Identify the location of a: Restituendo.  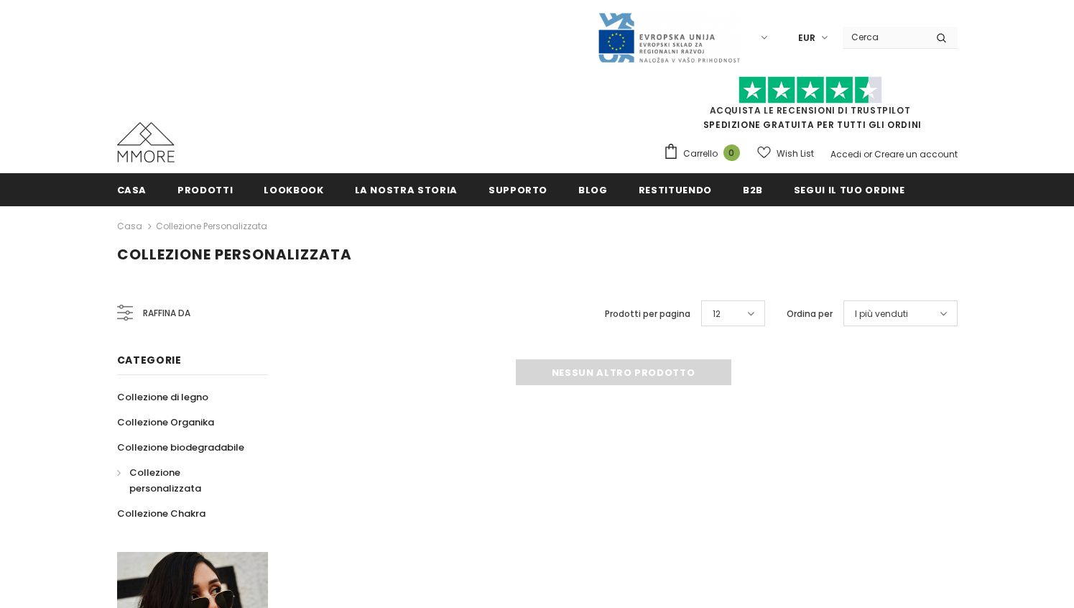
(675, 189).